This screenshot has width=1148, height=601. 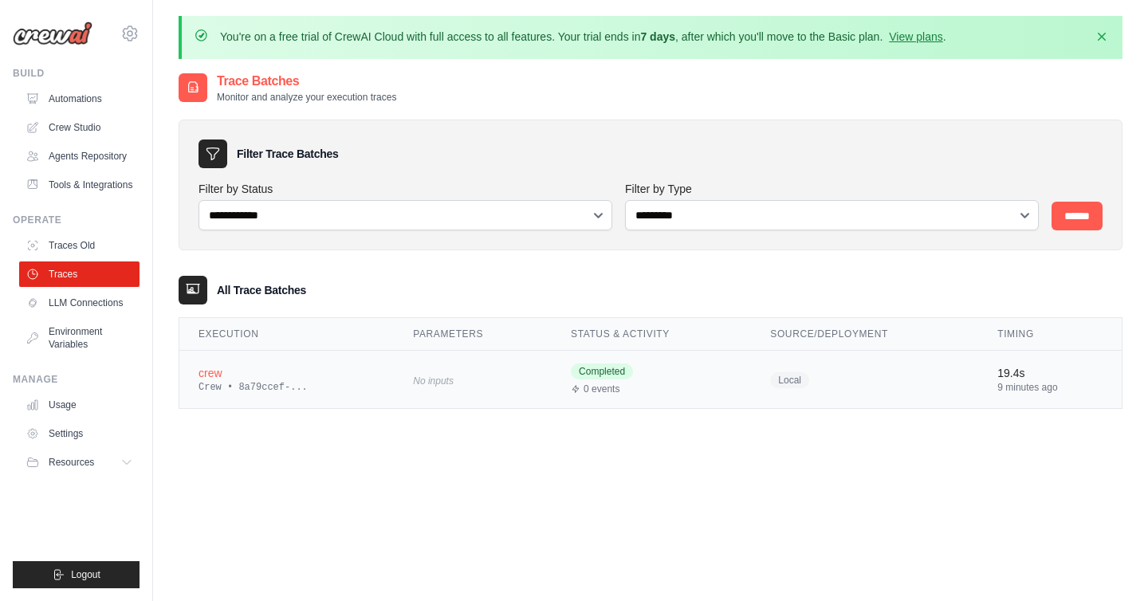 What do you see at coordinates (433, 381) in the screenshot?
I see `span: No inputs` at bounding box center [433, 381].